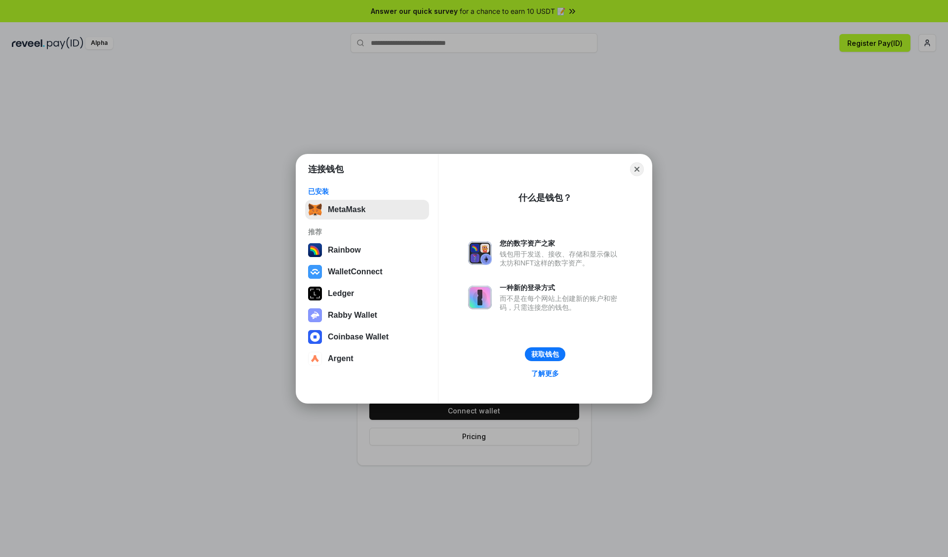 This screenshot has height=557, width=948. What do you see at coordinates (545, 354) in the screenshot?
I see `div: 获取钱包` at bounding box center [545, 354].